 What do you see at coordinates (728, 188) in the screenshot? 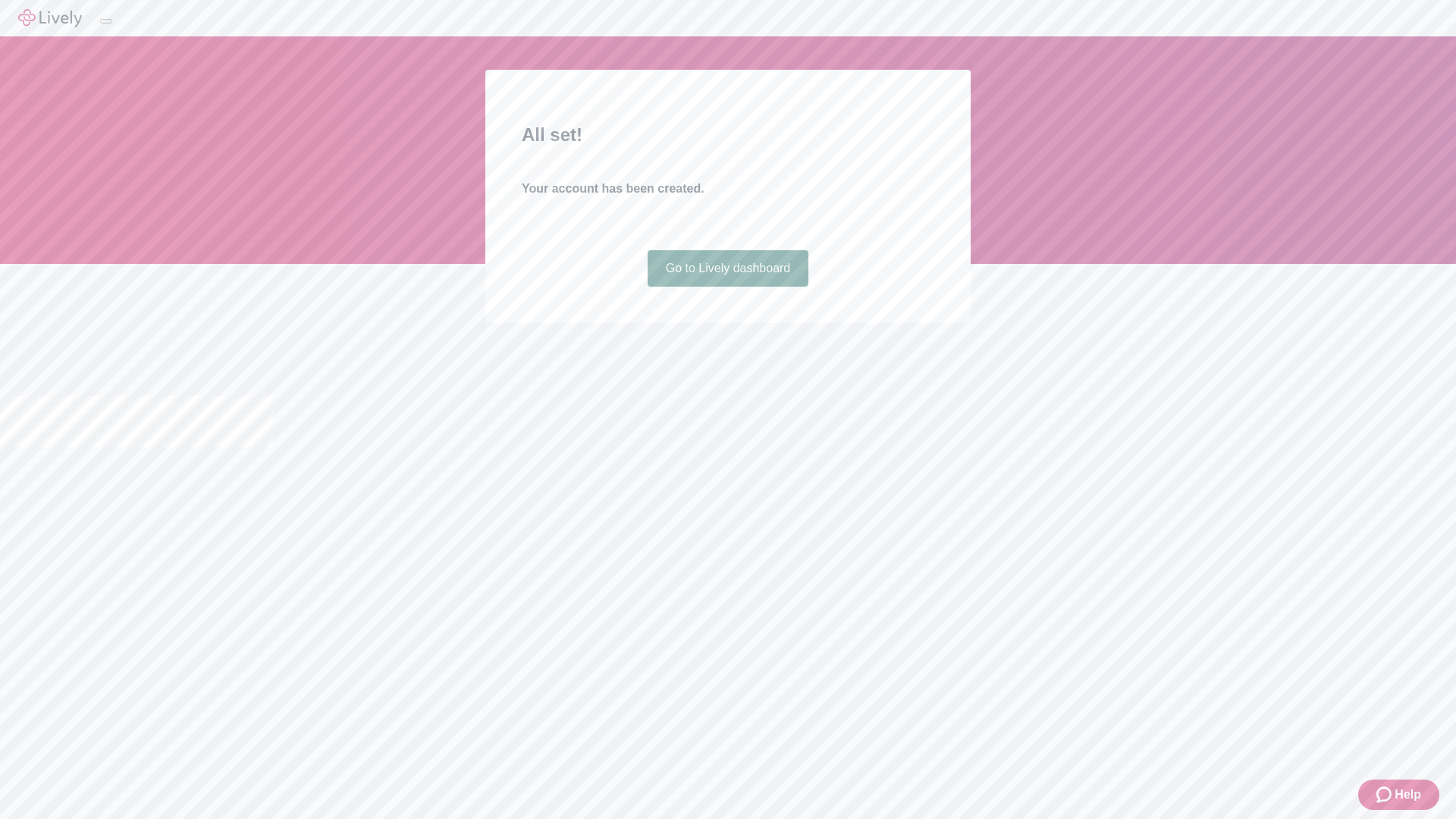
I see `h4: Your account has been created.` at bounding box center [728, 188].